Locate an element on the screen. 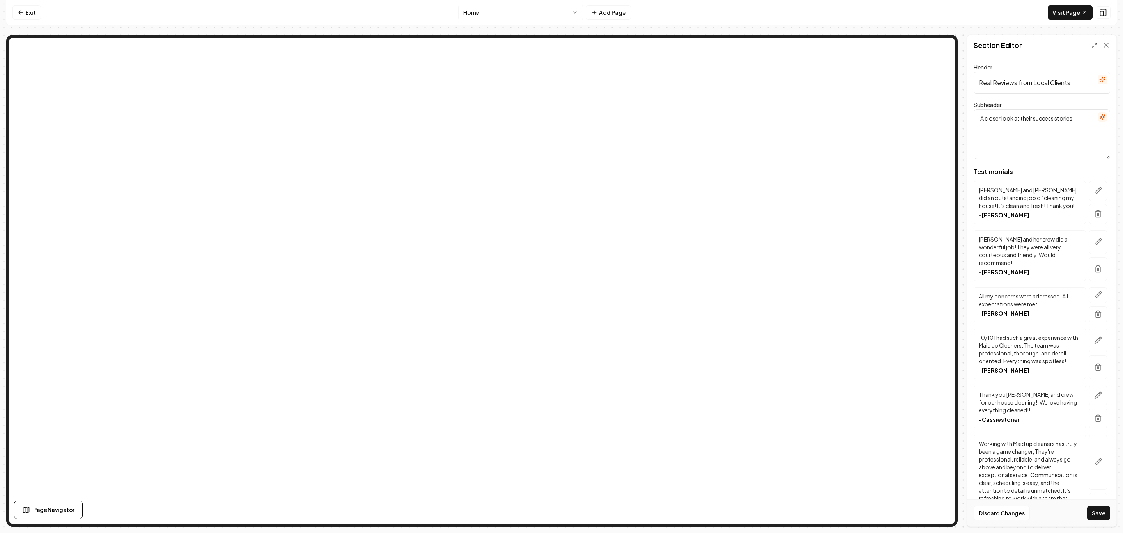  a: Visit Page is located at coordinates (1070, 12).